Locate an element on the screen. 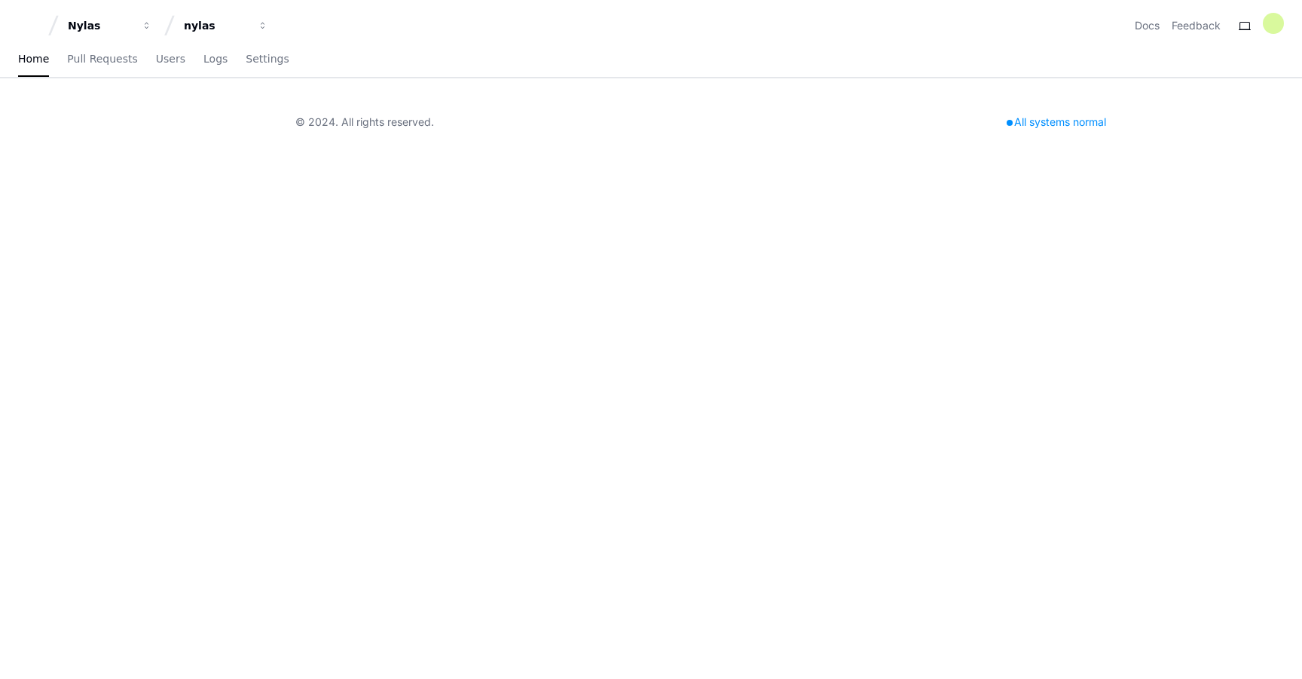 The image size is (1302, 679). div: Nylas is located at coordinates (100, 26).